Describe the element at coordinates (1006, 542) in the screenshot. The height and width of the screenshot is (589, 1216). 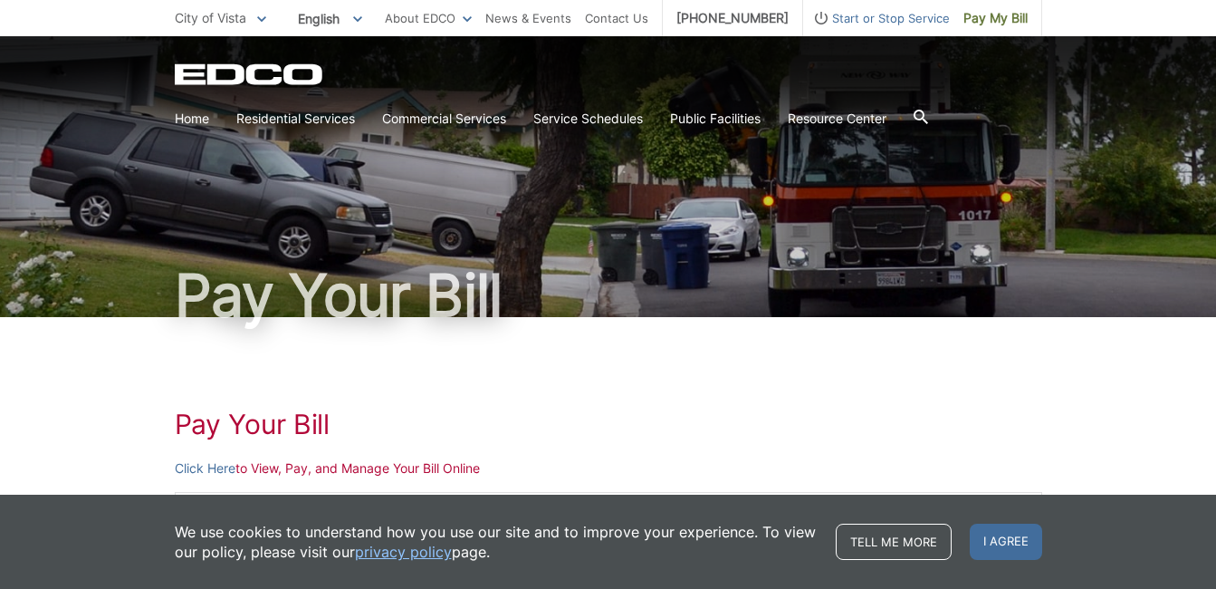
I see `span: I agree` at that location.